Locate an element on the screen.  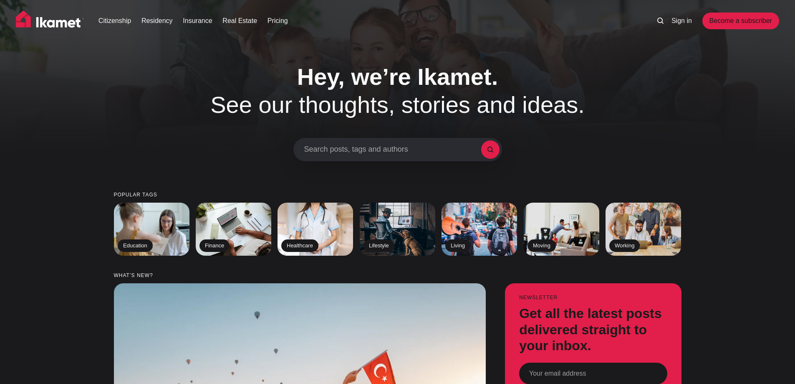
h2: Moving is located at coordinates (542, 245).